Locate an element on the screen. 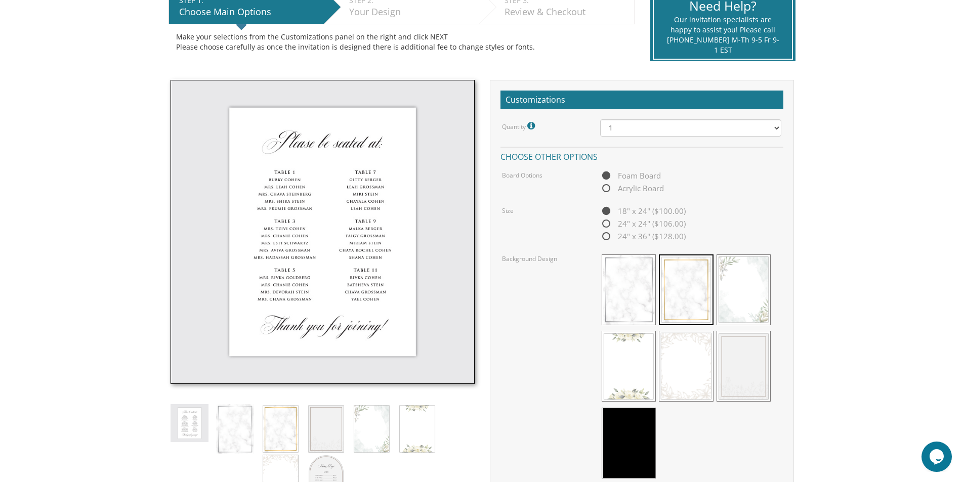 The height and width of the screenshot is (482, 964). img: seating-board-background1.jpg is located at coordinates (235, 430).